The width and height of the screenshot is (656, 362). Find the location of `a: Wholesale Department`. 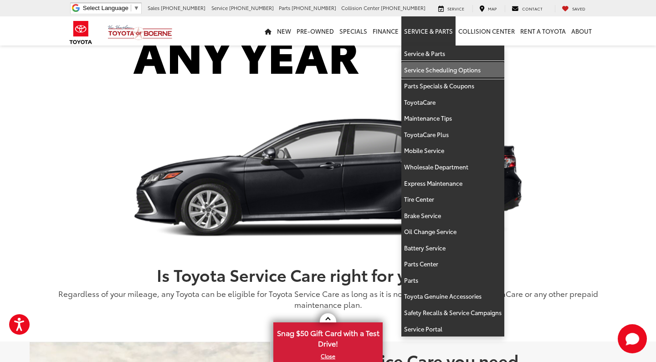

a: Wholesale Department is located at coordinates (453, 167).